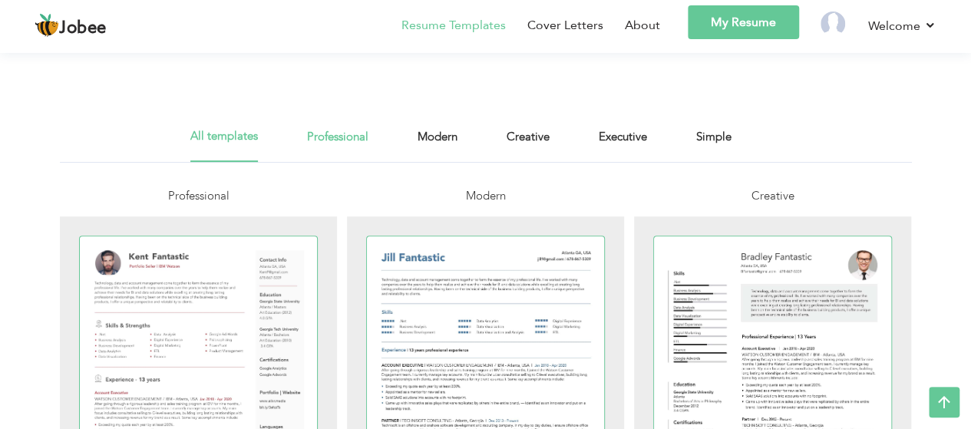 The width and height of the screenshot is (971, 429). Describe the element at coordinates (528, 144) in the screenshot. I see `a: Creative` at that location.